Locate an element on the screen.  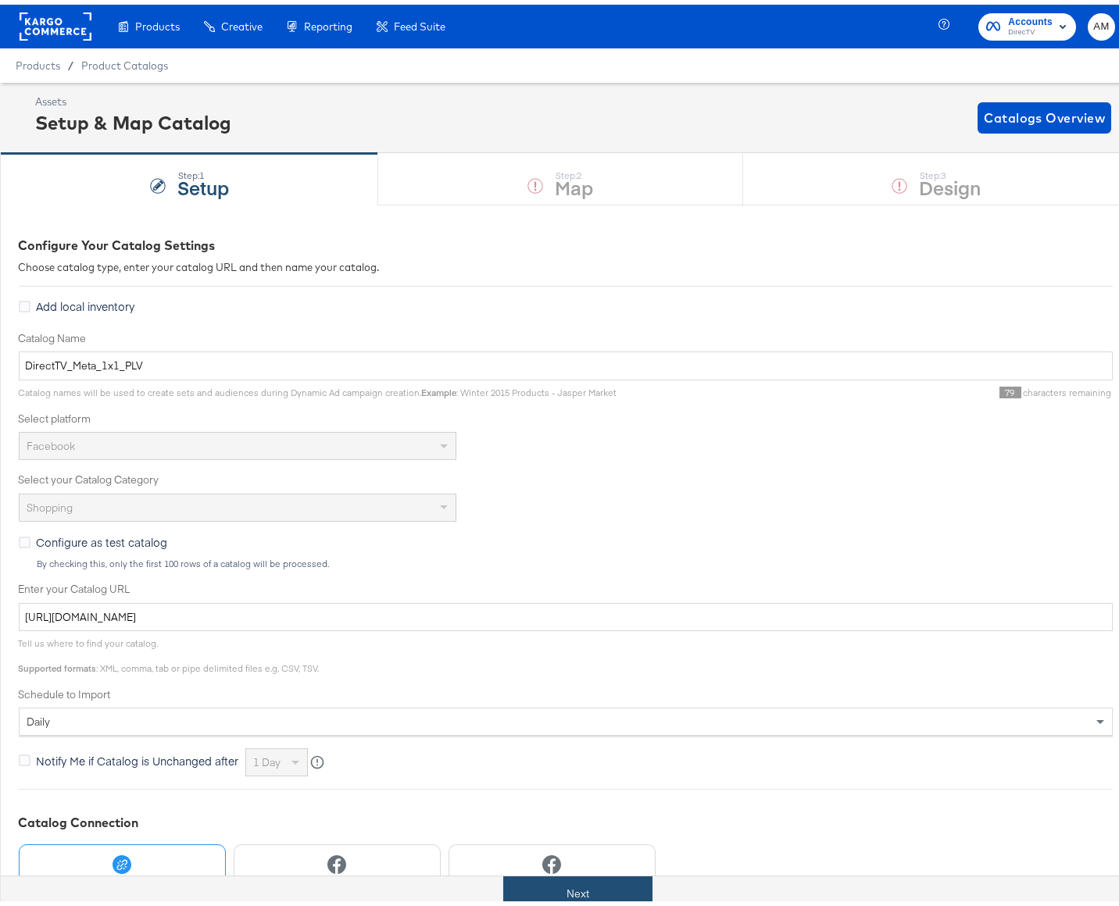
span: Creative is located at coordinates (241, 22).